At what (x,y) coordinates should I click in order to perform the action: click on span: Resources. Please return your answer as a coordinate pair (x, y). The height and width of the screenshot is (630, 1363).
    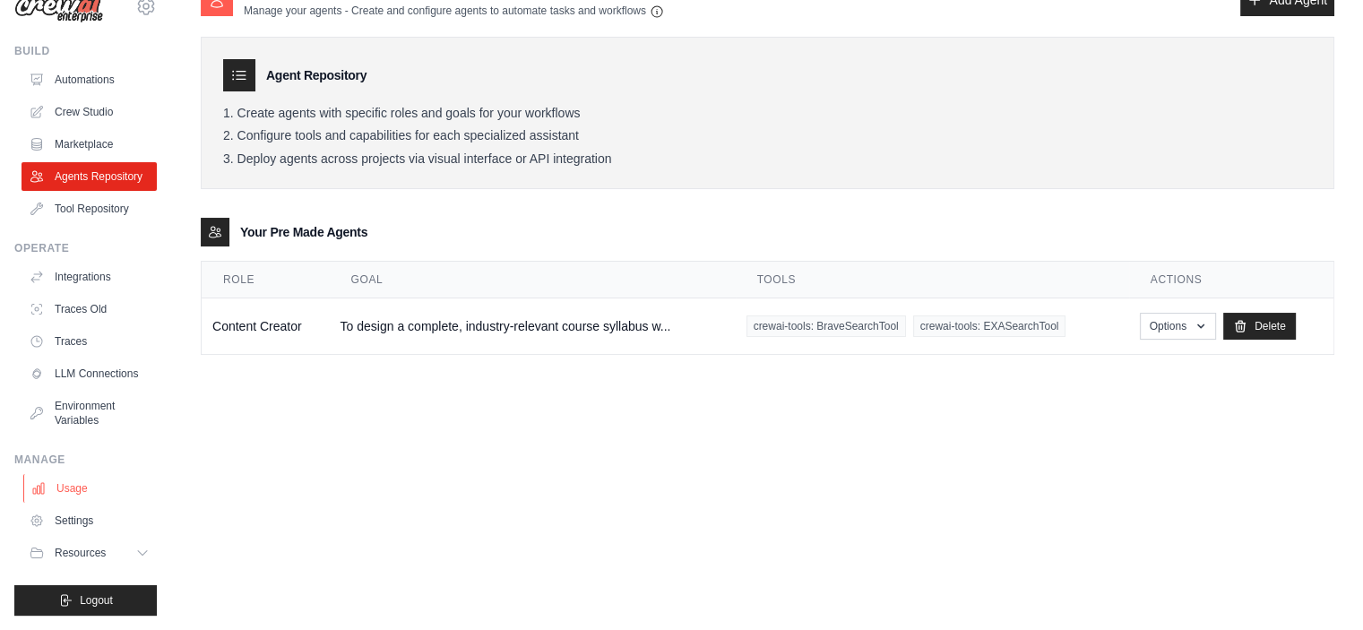
    Looking at the image, I should click on (80, 553).